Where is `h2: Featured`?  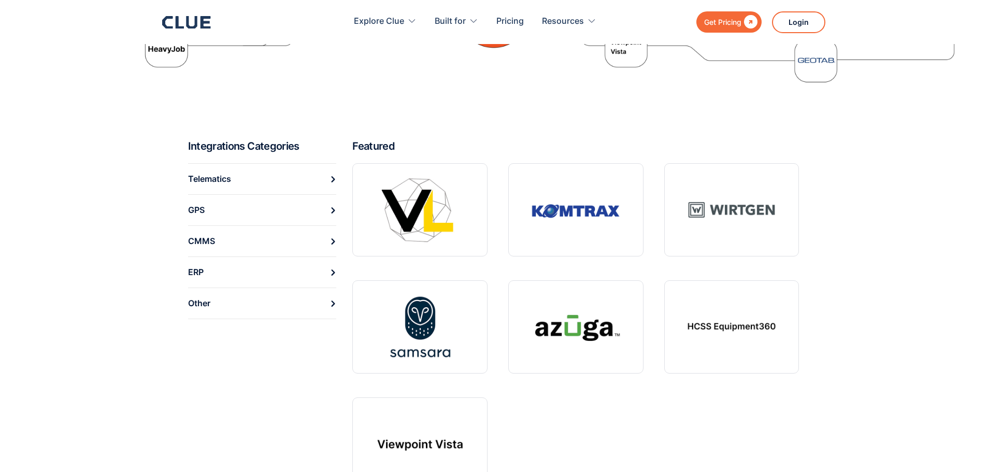
h2: Featured is located at coordinates (576, 146).